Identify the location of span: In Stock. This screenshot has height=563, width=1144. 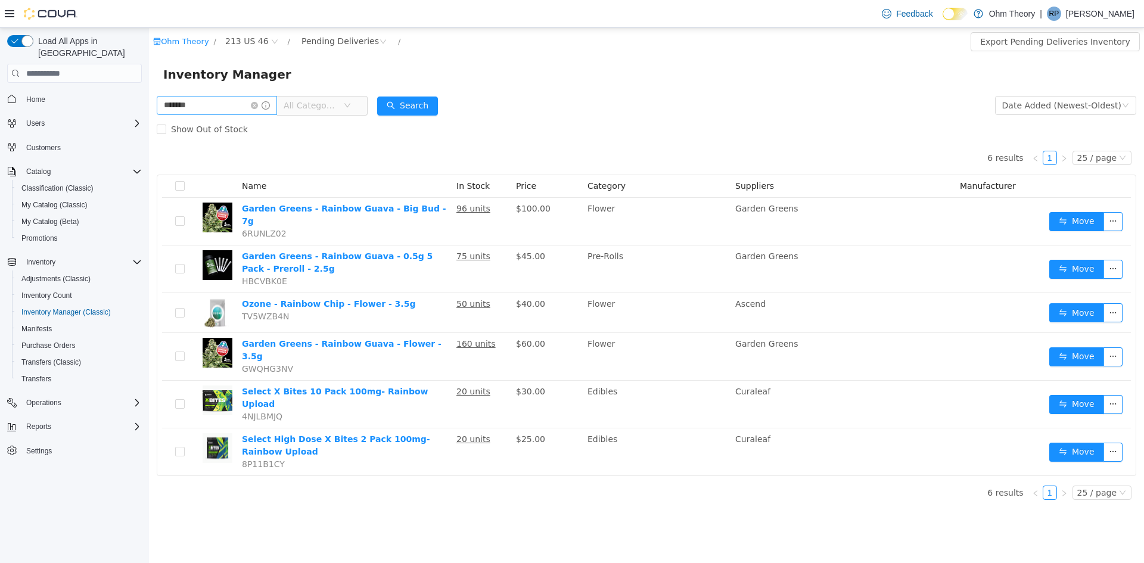
(324, 158).